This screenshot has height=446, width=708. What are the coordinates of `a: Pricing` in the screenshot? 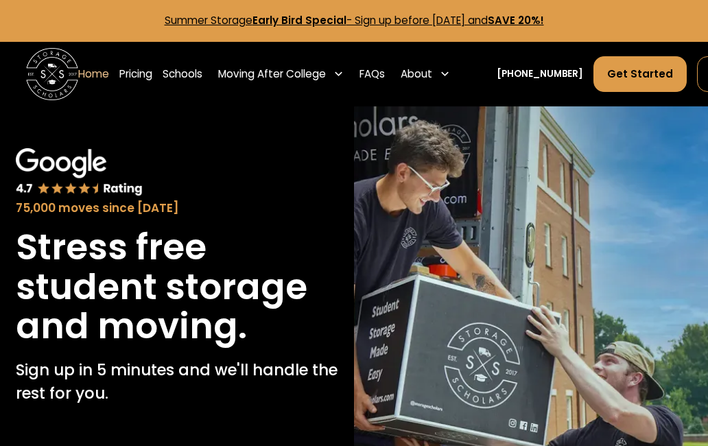 It's located at (136, 73).